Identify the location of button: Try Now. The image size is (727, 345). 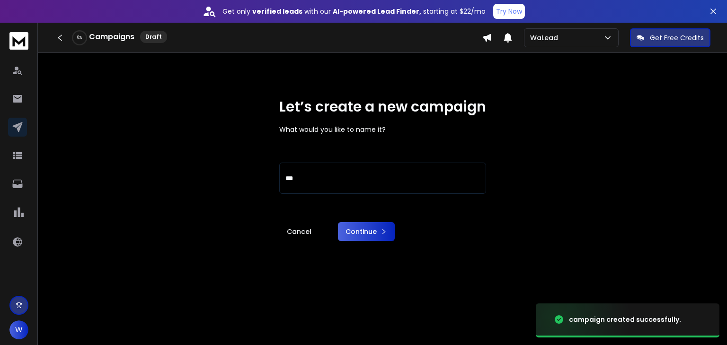
(509, 11).